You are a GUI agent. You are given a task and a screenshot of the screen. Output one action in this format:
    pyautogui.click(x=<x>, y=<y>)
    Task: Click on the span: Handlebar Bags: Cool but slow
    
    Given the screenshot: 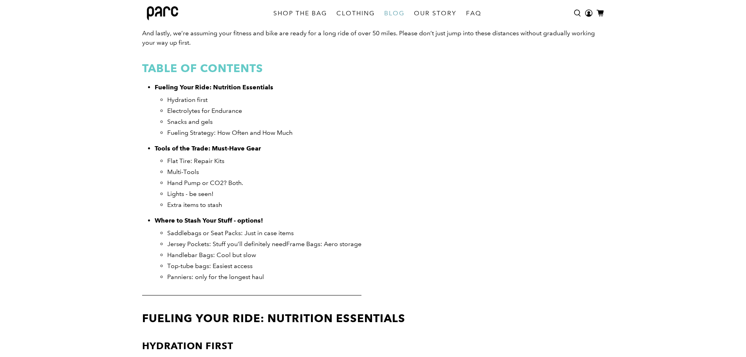 What is the action you would take?
    pyautogui.click(x=212, y=255)
    